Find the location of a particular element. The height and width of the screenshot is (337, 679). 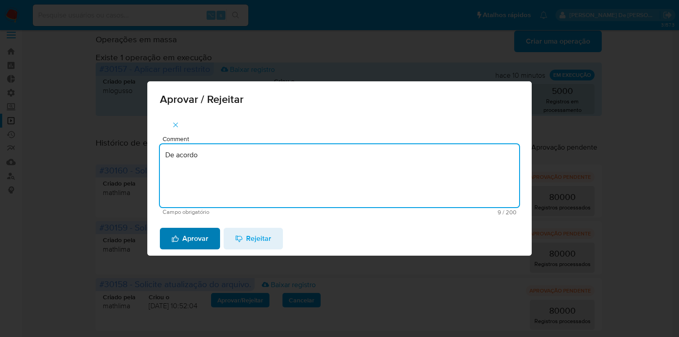

span: Rejeitar is located at coordinates (253, 238).